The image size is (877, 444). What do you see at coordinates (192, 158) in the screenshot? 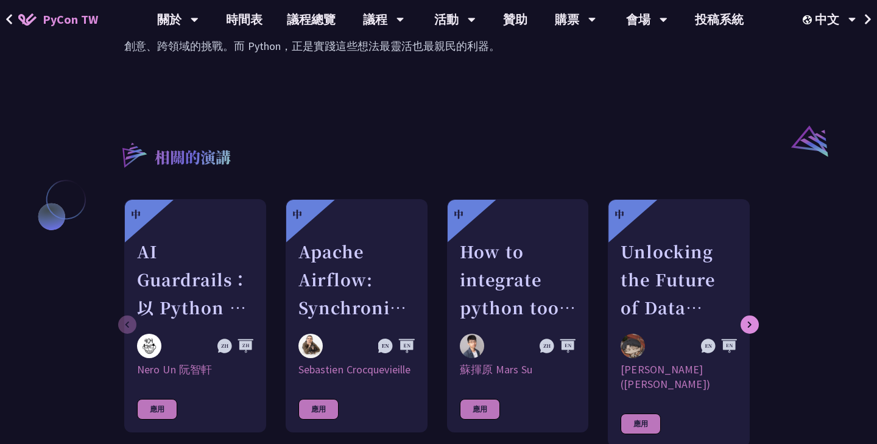
I see `p: 相關的演講` at bounding box center [192, 158].